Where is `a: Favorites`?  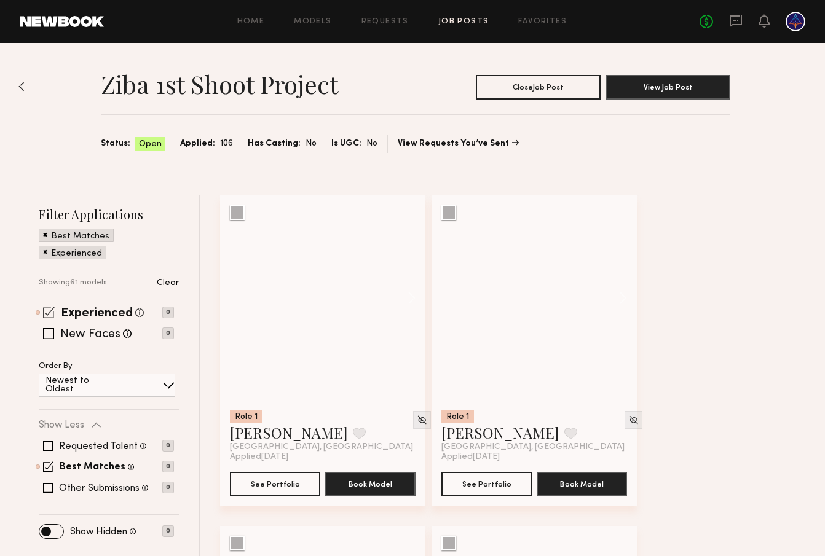 a: Favorites is located at coordinates (542, 22).